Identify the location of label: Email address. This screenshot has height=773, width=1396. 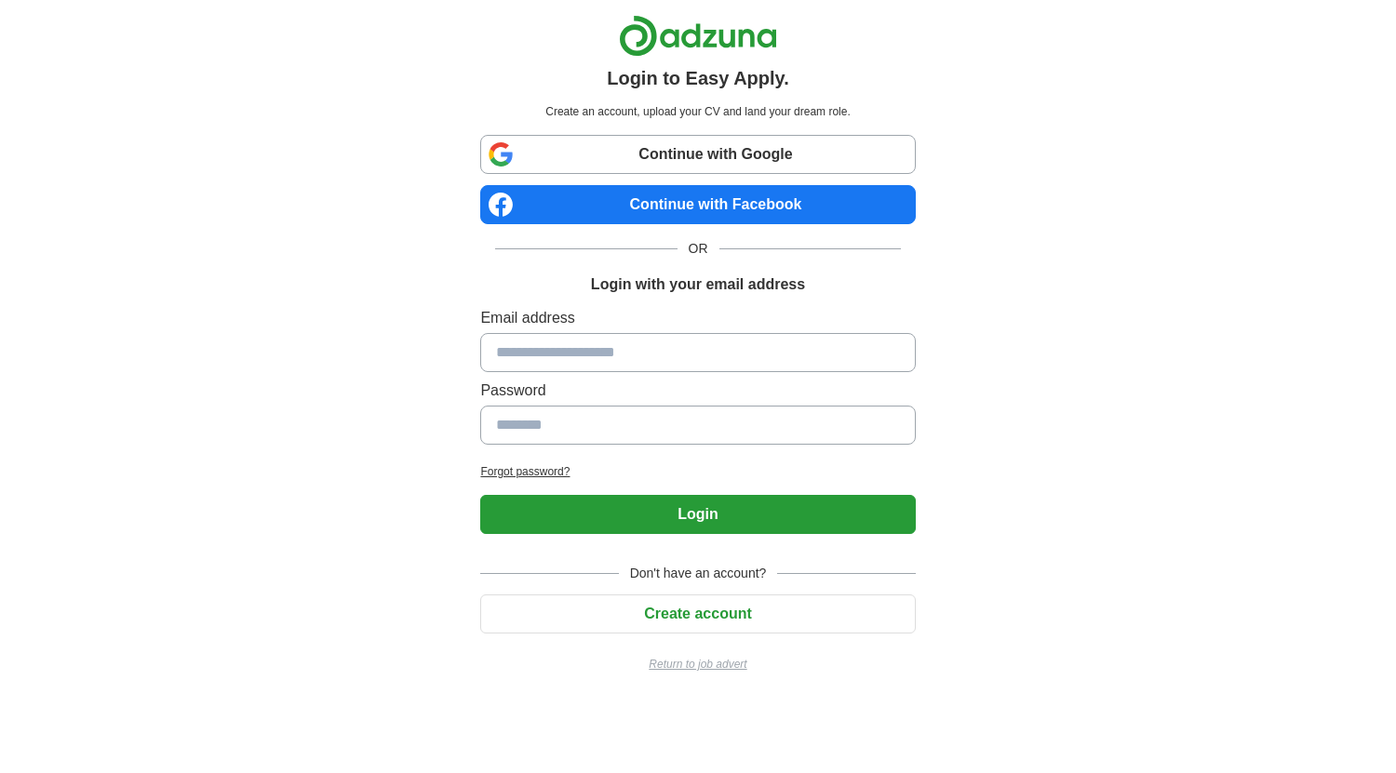
(697, 318).